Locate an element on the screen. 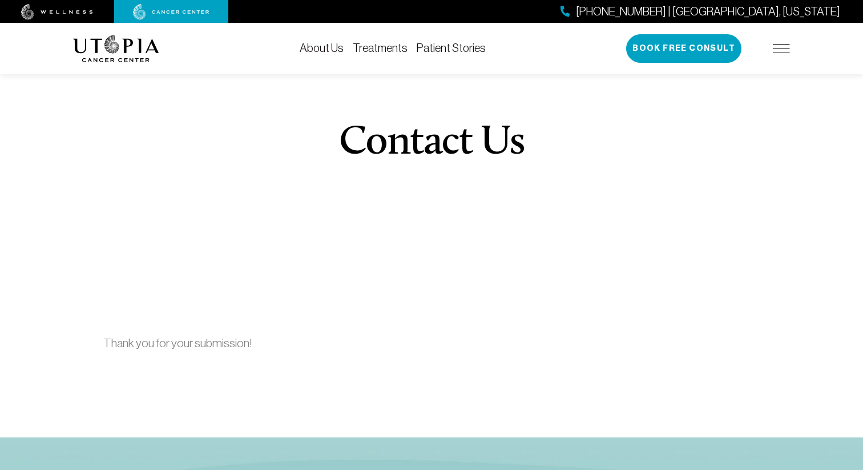 The height and width of the screenshot is (470, 863). img: icon-hamburger is located at coordinates (781, 49).